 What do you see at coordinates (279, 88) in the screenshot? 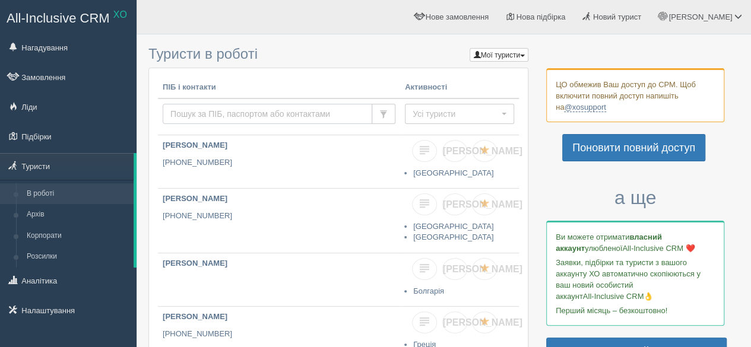
I see `th: ПІБ і контакти` at bounding box center [279, 88].